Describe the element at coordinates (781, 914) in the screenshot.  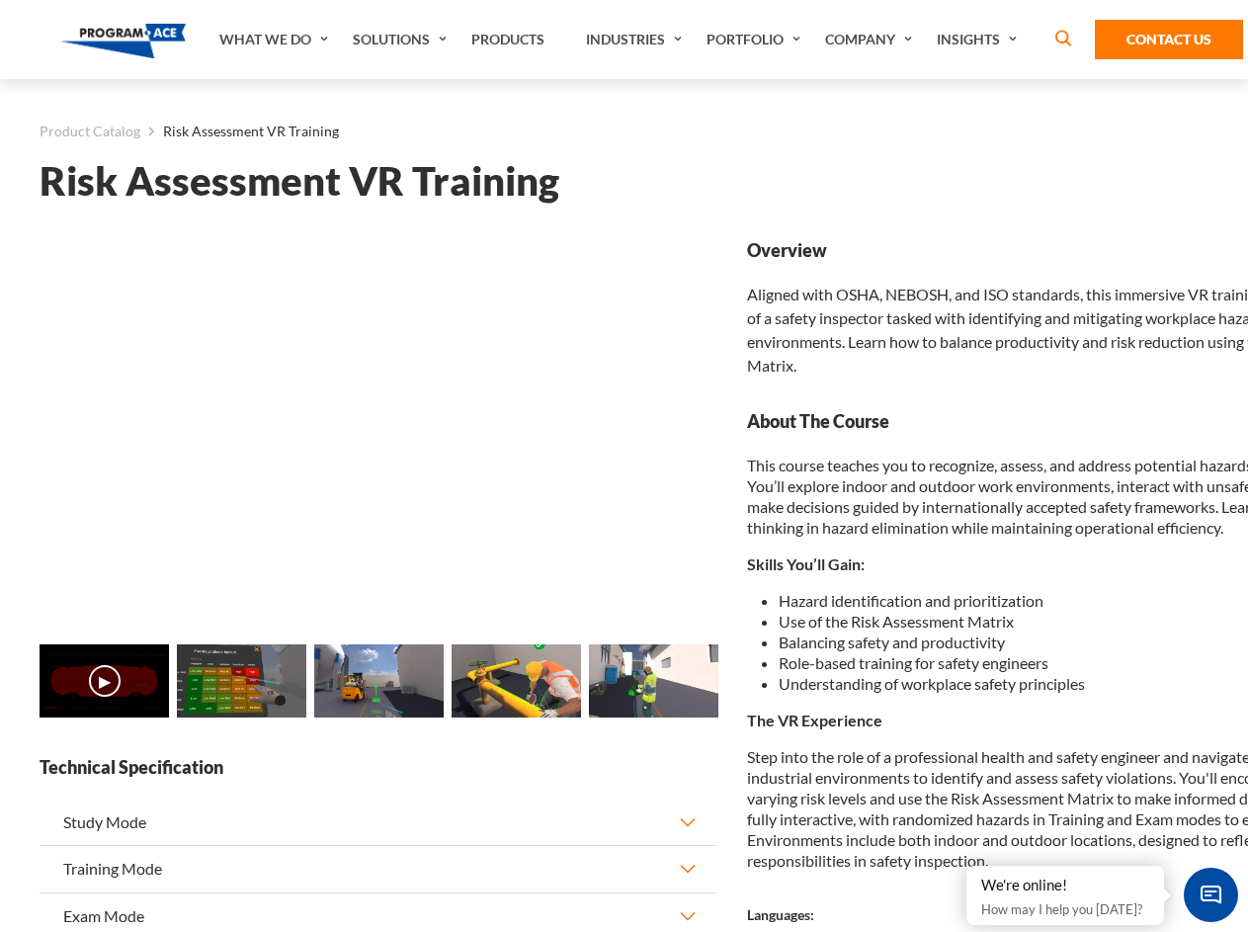
I see `strong: Languages:` at that location.